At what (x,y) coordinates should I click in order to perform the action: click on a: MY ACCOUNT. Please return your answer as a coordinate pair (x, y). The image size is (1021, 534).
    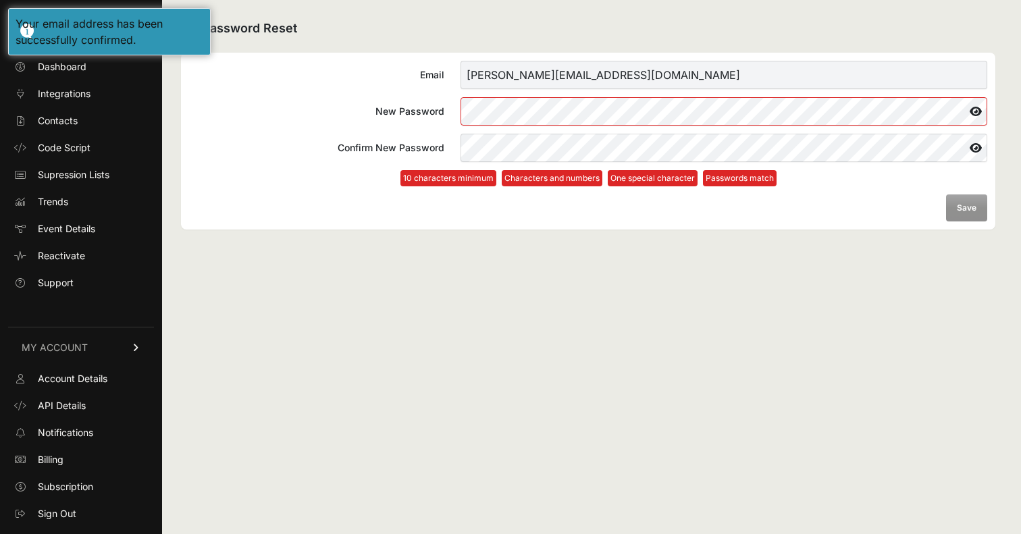
    Looking at the image, I should click on (81, 347).